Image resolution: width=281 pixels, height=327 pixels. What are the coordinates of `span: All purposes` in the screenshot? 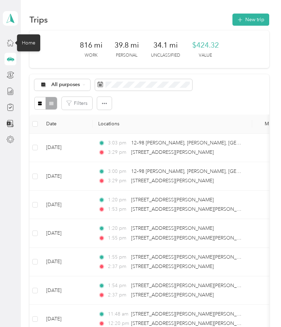 It's located at (66, 85).